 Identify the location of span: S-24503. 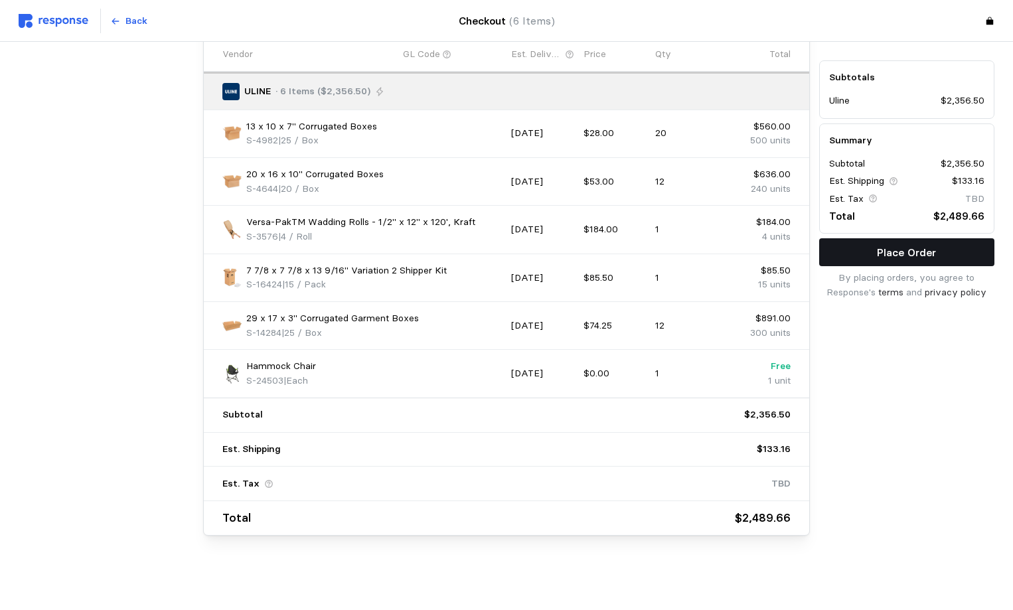
(265, 380).